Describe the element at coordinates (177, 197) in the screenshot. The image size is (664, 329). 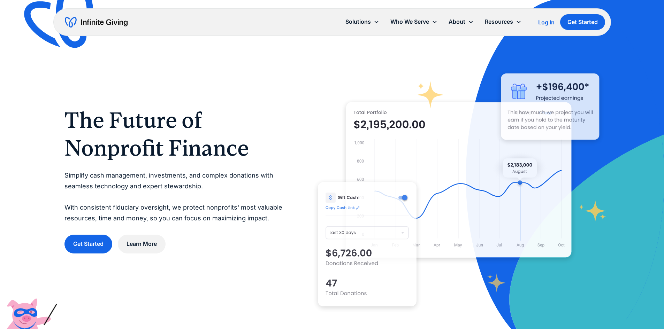
I see `p: Simplify cash management, investments, and complex donations with seamless technology and expert ...` at that location.